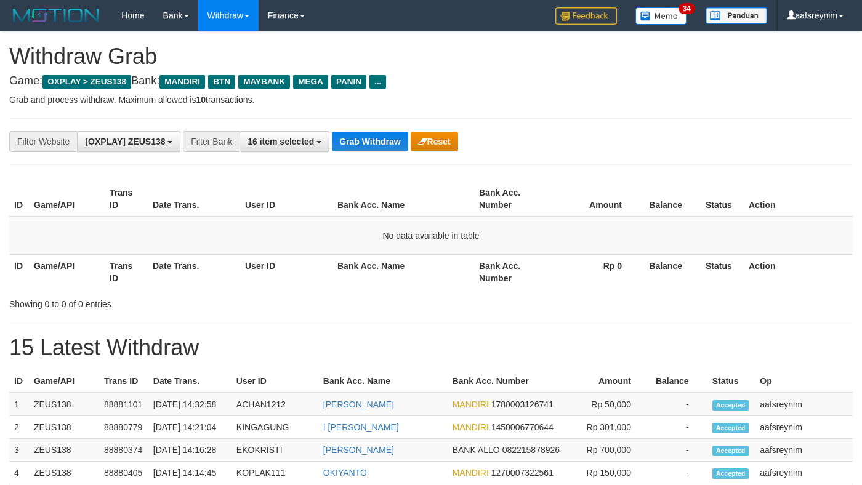 The width and height of the screenshot is (862, 485). Describe the element at coordinates (369, 142) in the screenshot. I see `button: Grab Withdraw` at that location.